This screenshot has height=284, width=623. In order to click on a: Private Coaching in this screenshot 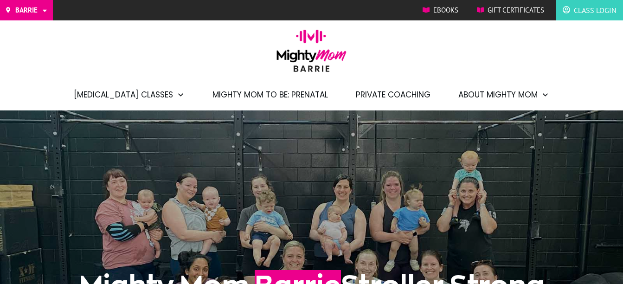, I will do `click(393, 95)`.